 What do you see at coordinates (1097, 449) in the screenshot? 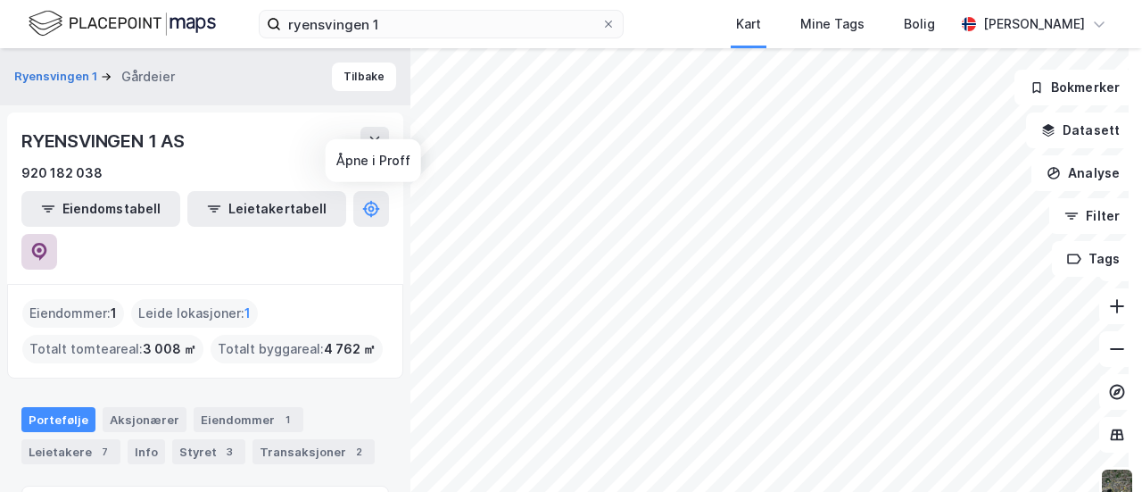
I see `div: Chat Widget` at bounding box center [1097, 449].